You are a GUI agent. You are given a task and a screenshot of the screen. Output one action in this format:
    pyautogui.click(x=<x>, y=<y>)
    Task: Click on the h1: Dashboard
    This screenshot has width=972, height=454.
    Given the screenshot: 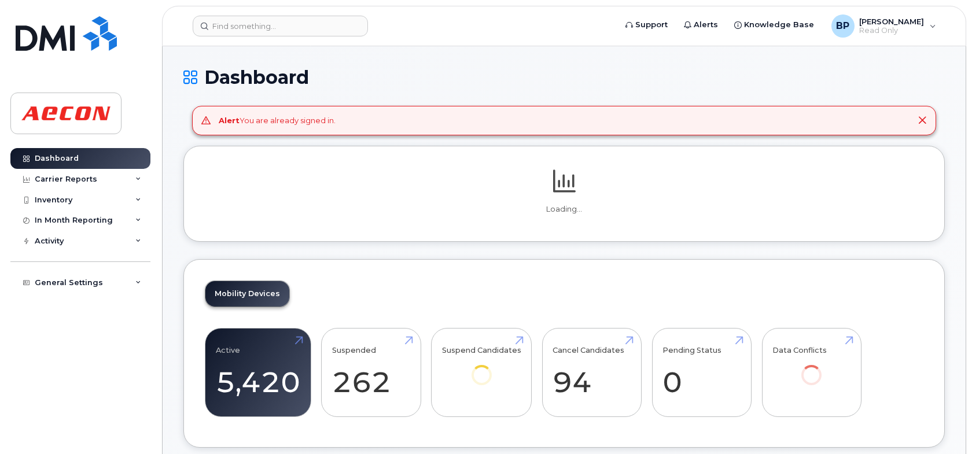 What is the action you would take?
    pyautogui.click(x=564, y=77)
    